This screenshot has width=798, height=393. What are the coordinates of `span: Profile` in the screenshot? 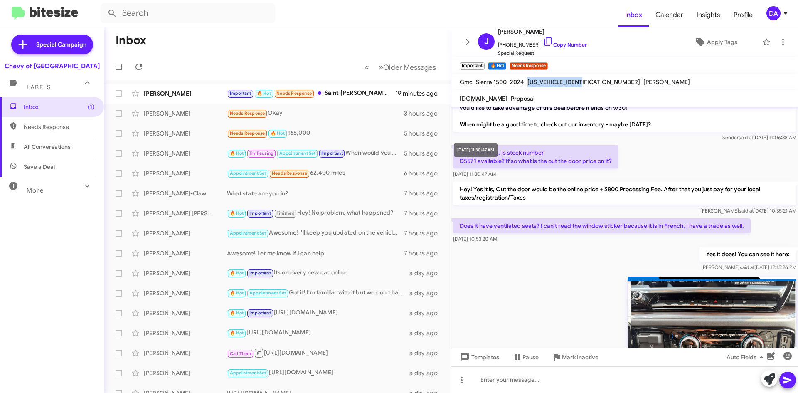 It's located at (743, 15).